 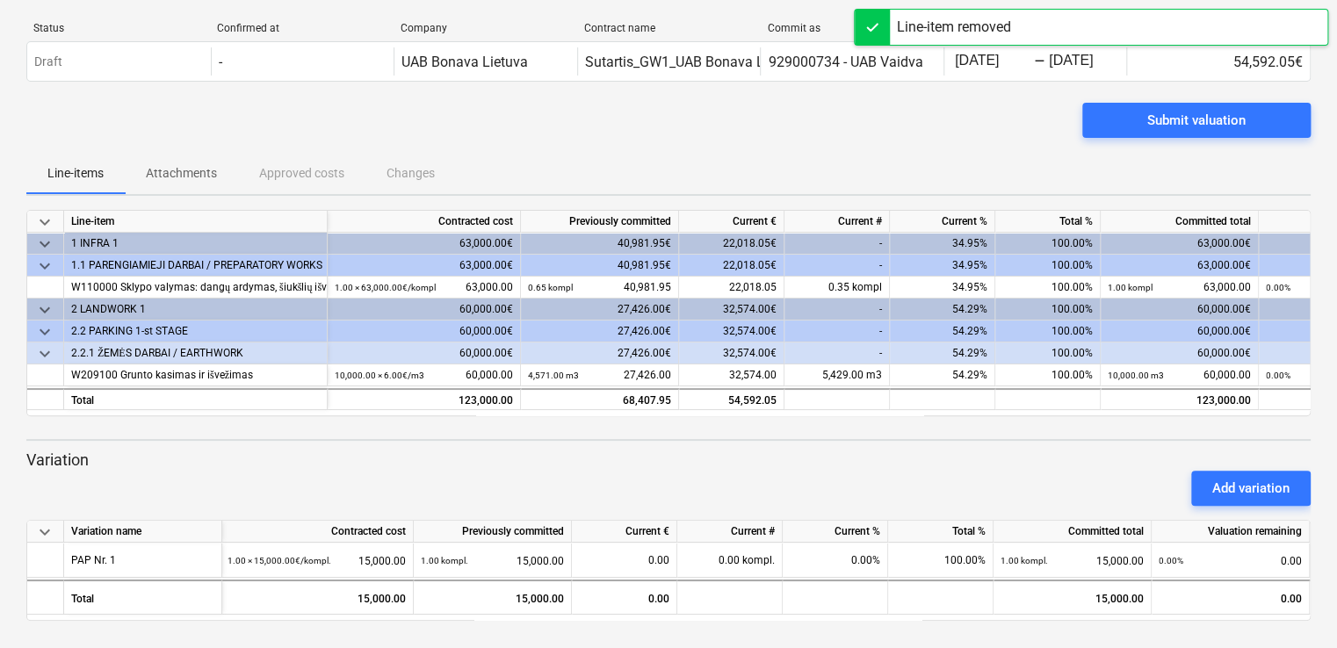 I want to click on div: 5,429.00 m3, so click(x=837, y=375).